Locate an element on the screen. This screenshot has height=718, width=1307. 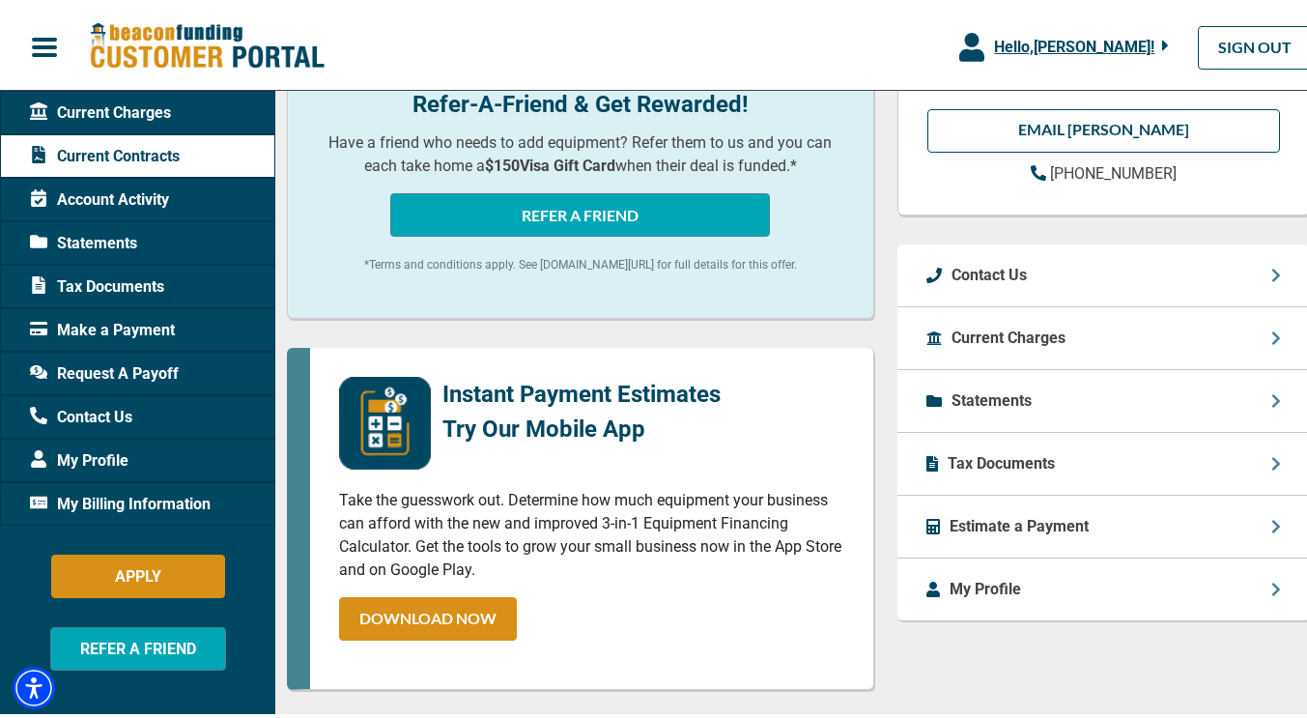
span: Current Contracts is located at coordinates (104, 153).